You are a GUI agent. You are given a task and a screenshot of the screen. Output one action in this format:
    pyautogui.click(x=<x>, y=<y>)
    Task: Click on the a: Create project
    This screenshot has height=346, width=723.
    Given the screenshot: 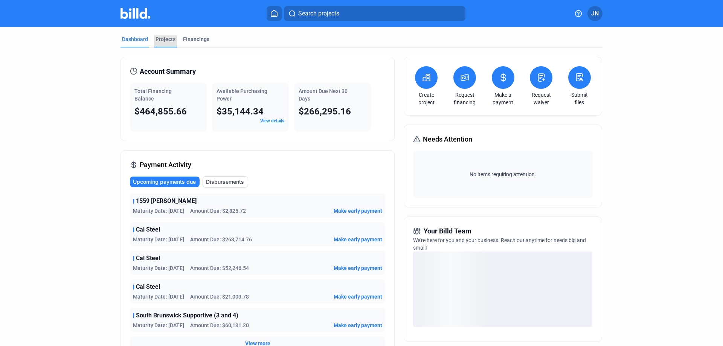 What is the action you would take?
    pyautogui.click(x=426, y=99)
    